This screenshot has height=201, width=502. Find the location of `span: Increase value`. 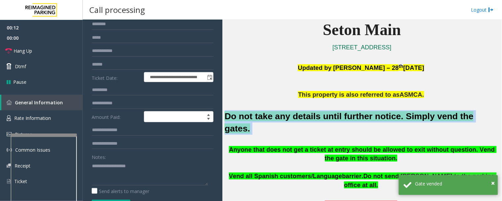

span: Increase value is located at coordinates (208, 114).